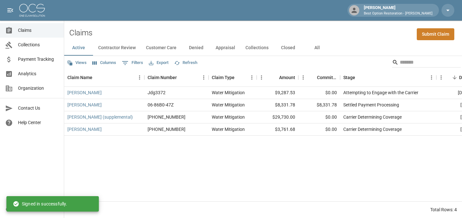 The height and width of the screenshot is (218, 462). What do you see at coordinates (38, 88) in the screenshot?
I see `span: Organization` at bounding box center [38, 88].